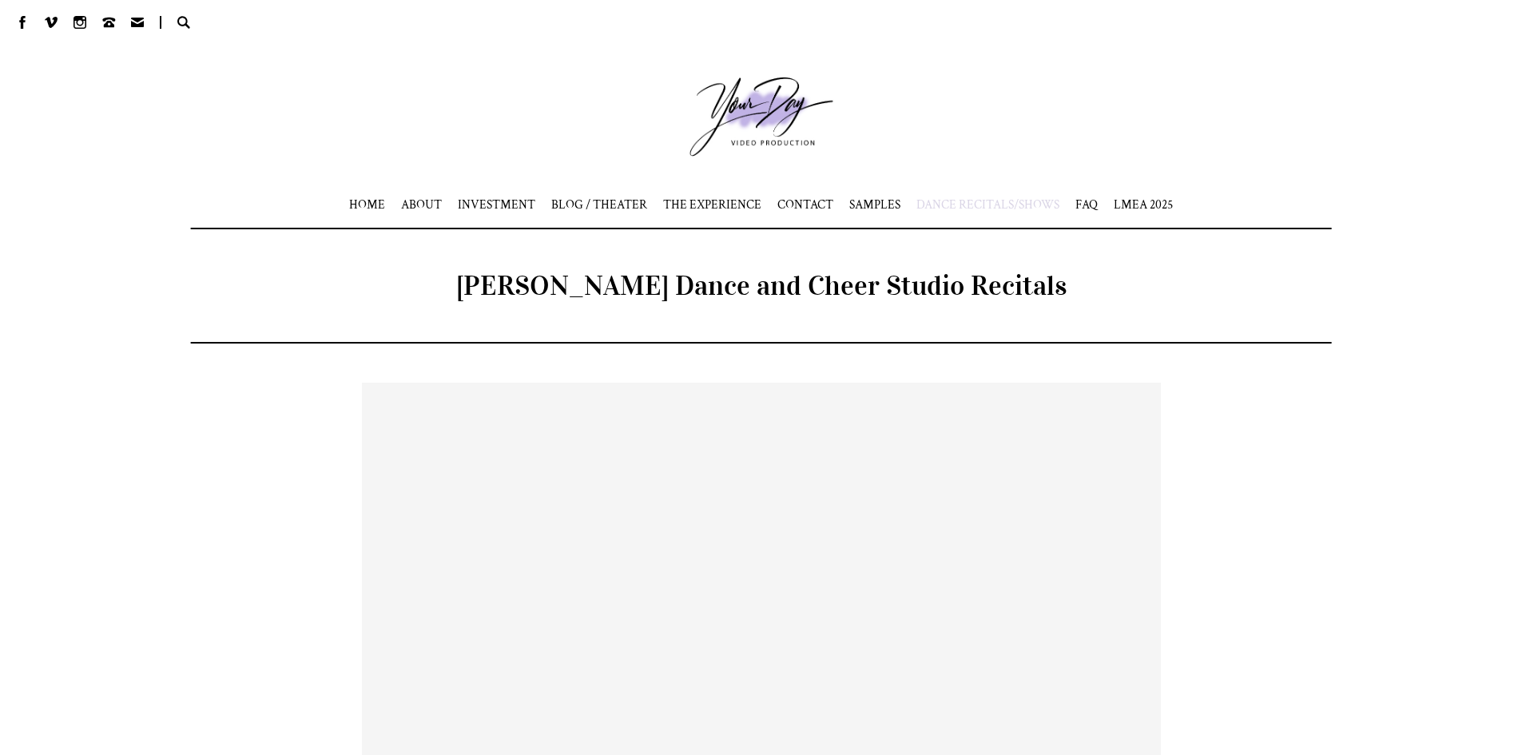  I want to click on span: THE EXPERIENCE, so click(712, 205).